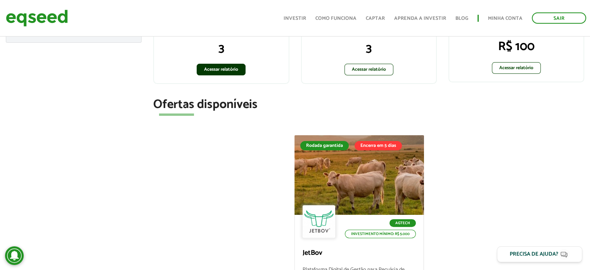 The image size is (590, 270). I want to click on p: R$ 100, so click(516, 47).